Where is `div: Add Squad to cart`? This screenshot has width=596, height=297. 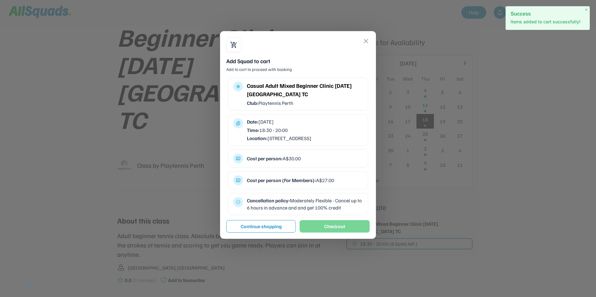
div: Add Squad to cart is located at coordinates (298, 61).